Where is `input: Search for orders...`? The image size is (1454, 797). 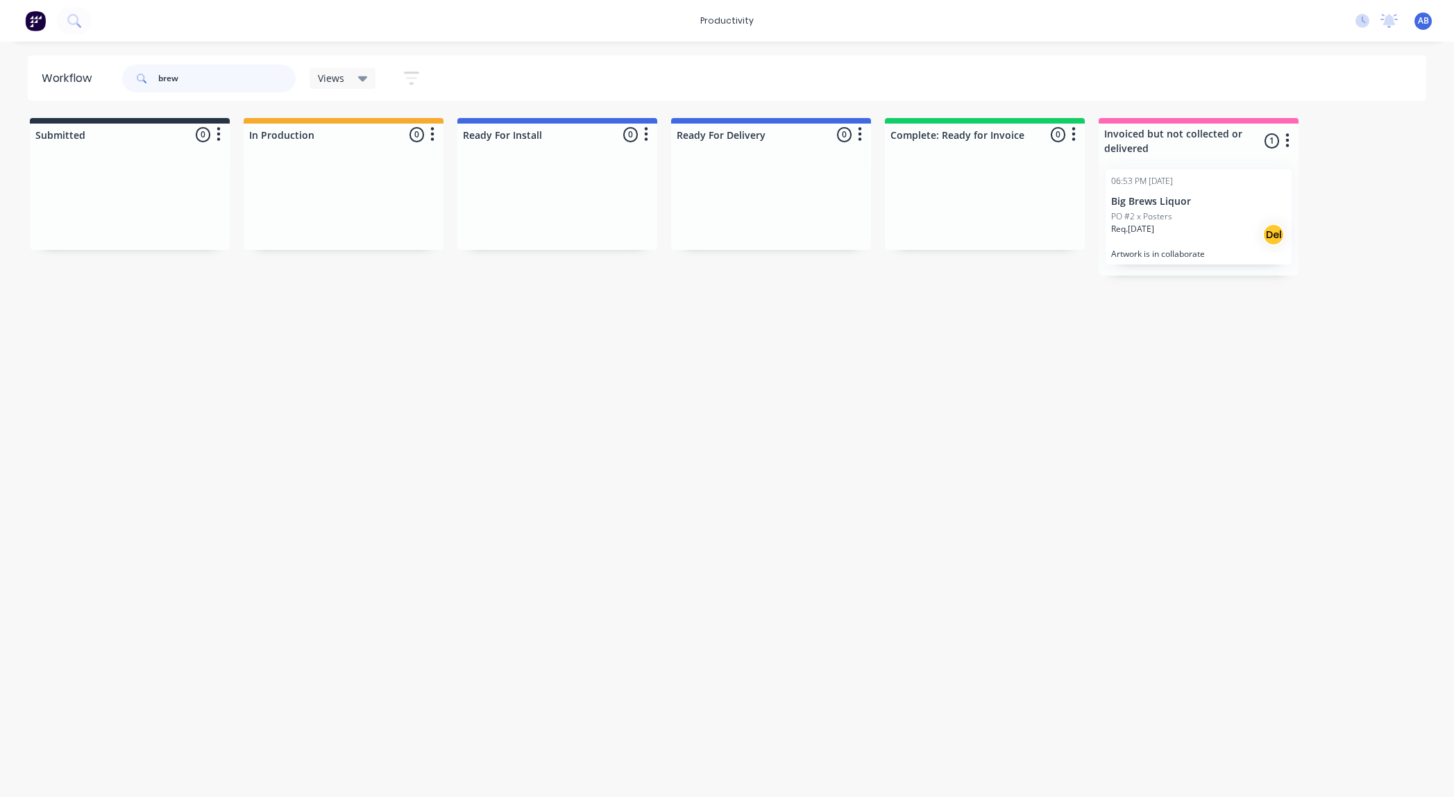 input: Search for orders... is located at coordinates (227, 78).